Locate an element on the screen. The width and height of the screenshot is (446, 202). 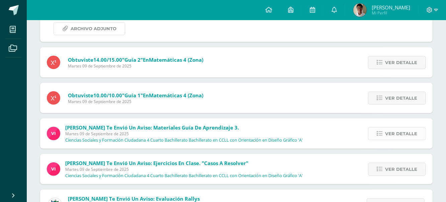
span: Archivo Adjunto is located at coordinates (93, 28).